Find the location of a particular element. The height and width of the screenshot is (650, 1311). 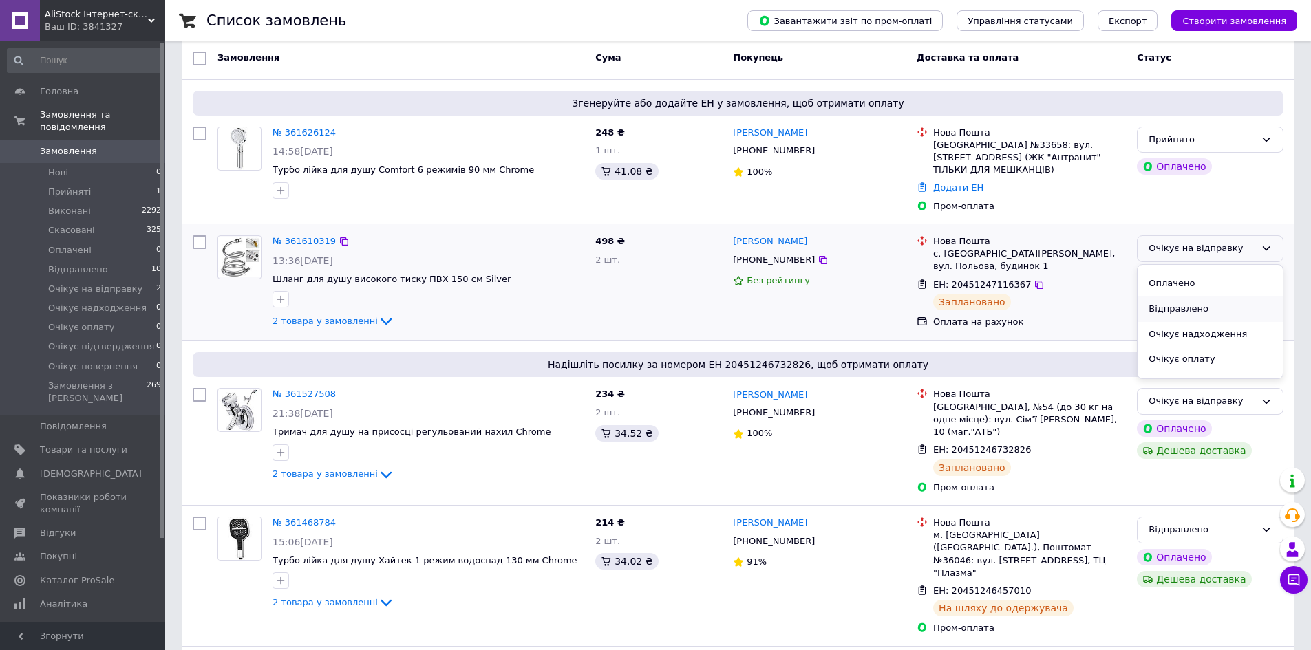

button: Створити замовлення is located at coordinates (1234, 21).